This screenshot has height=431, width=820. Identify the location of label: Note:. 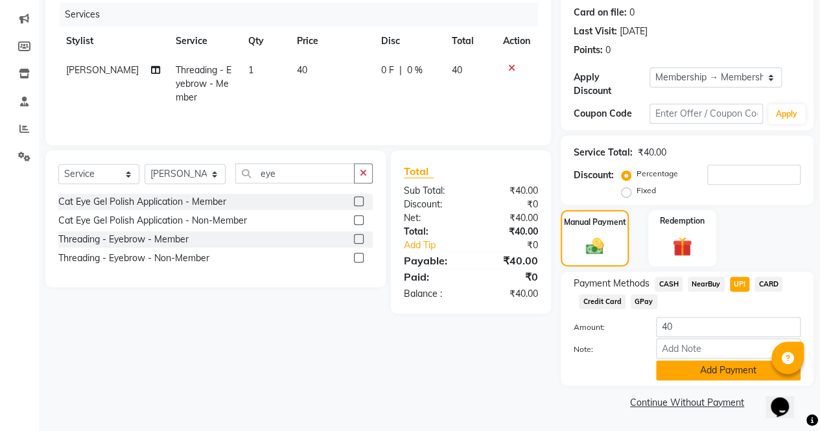
(605, 349).